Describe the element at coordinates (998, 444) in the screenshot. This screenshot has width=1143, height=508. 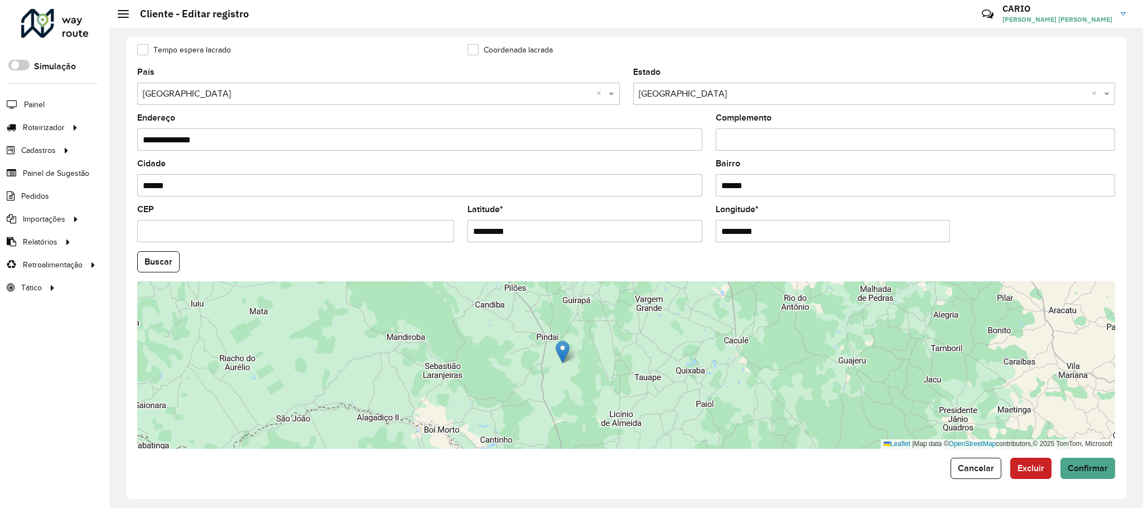
I see `div: Map data © contributors,© 2025 TomTom, Microsoft` at that location.